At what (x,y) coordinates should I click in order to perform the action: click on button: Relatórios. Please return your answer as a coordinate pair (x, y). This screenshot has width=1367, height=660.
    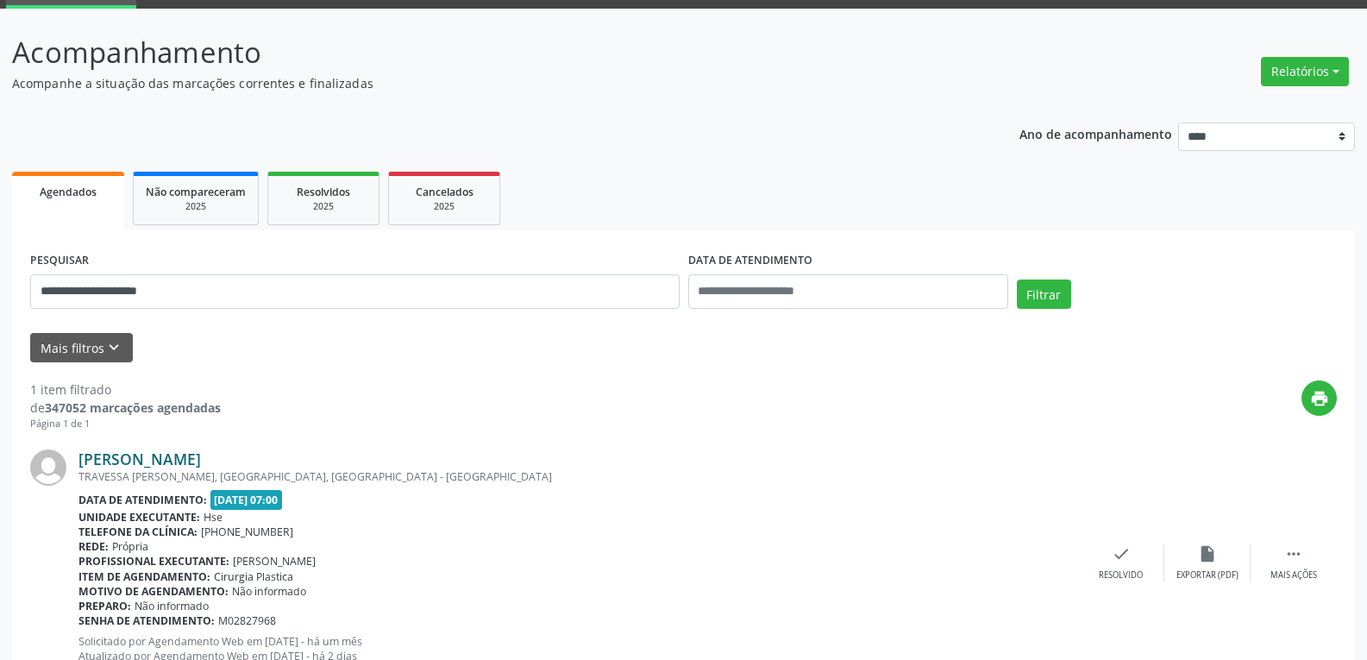
    Looking at the image, I should click on (1305, 72).